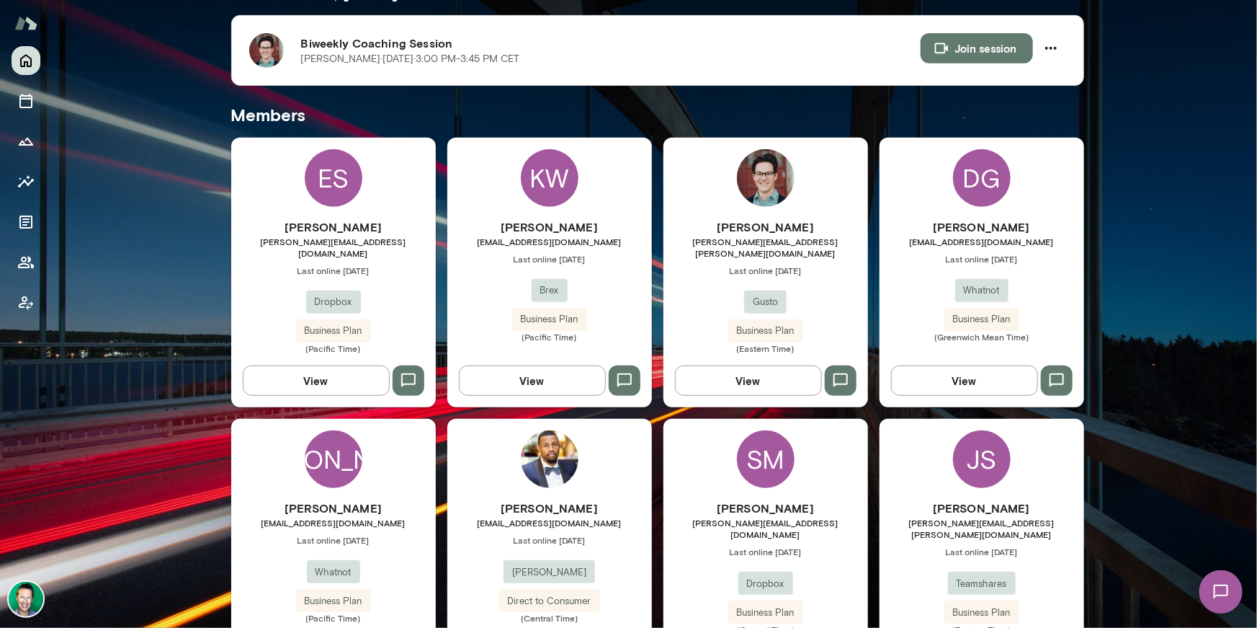 The height and width of the screenshot is (628, 1257). What do you see at coordinates (611, 43) in the screenshot?
I see `h6: Biweekly Coaching Session` at bounding box center [611, 43].